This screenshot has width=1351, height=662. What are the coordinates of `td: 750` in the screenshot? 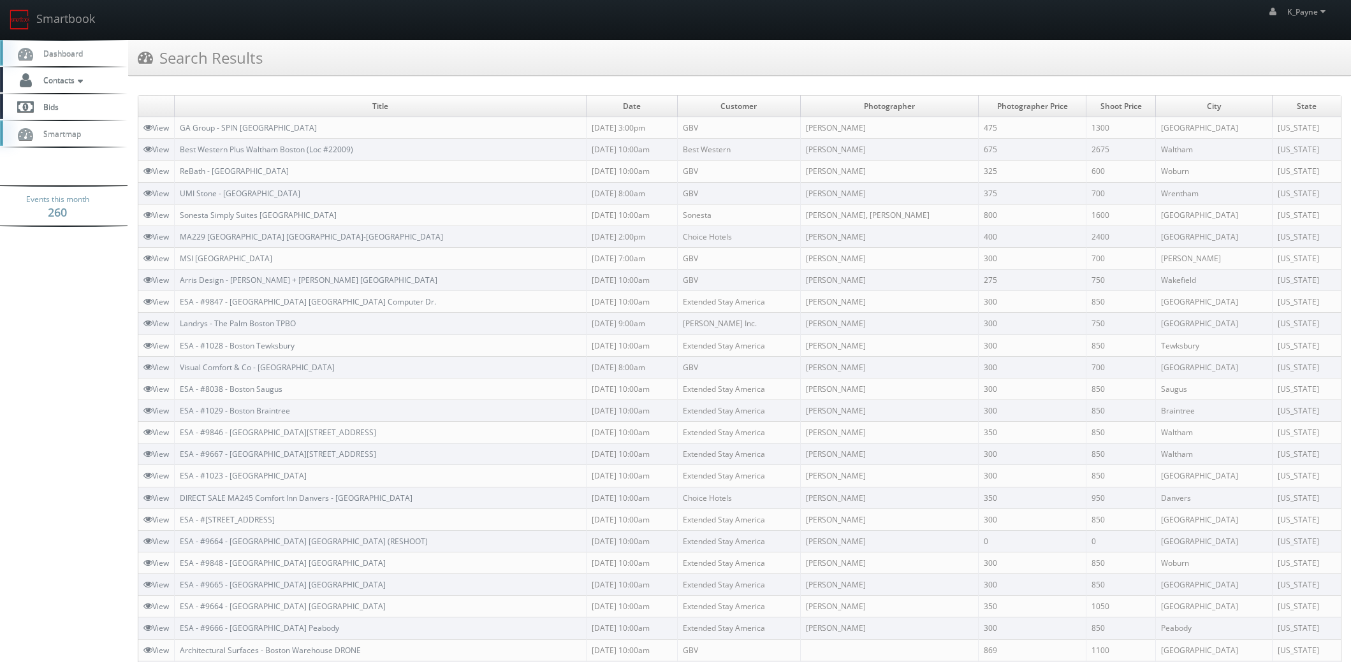 It's located at (1121, 324).